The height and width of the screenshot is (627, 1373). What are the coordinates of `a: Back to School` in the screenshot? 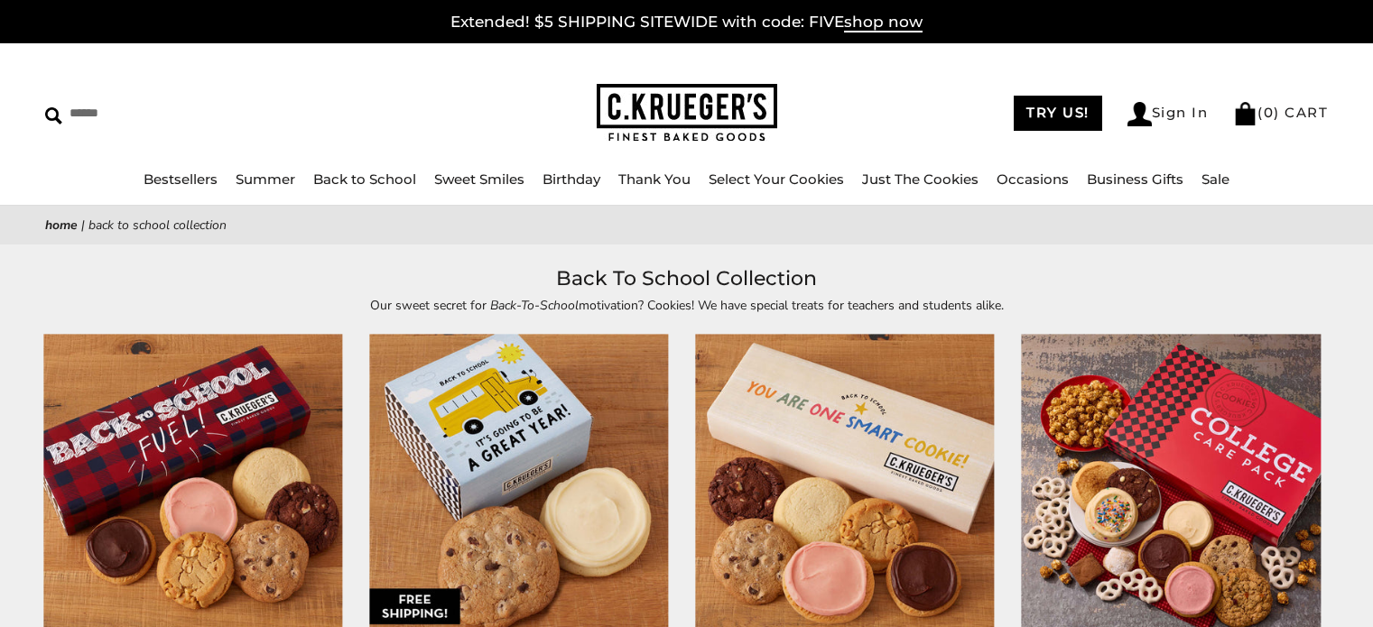 It's located at (365, 179).